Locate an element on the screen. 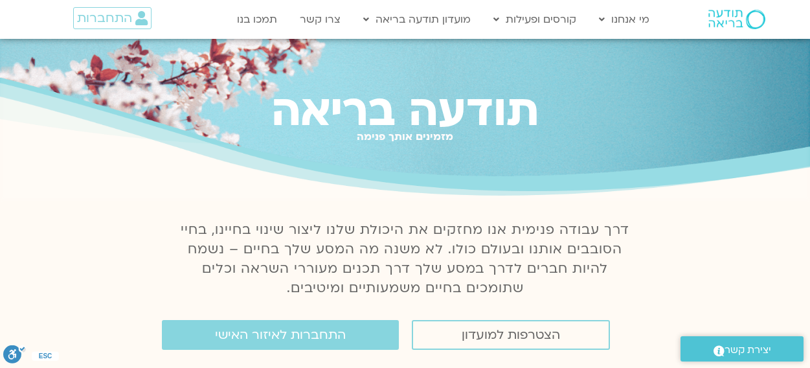 This screenshot has width=810, height=368. a: מועדון תודעה בריאה is located at coordinates (417, 19).